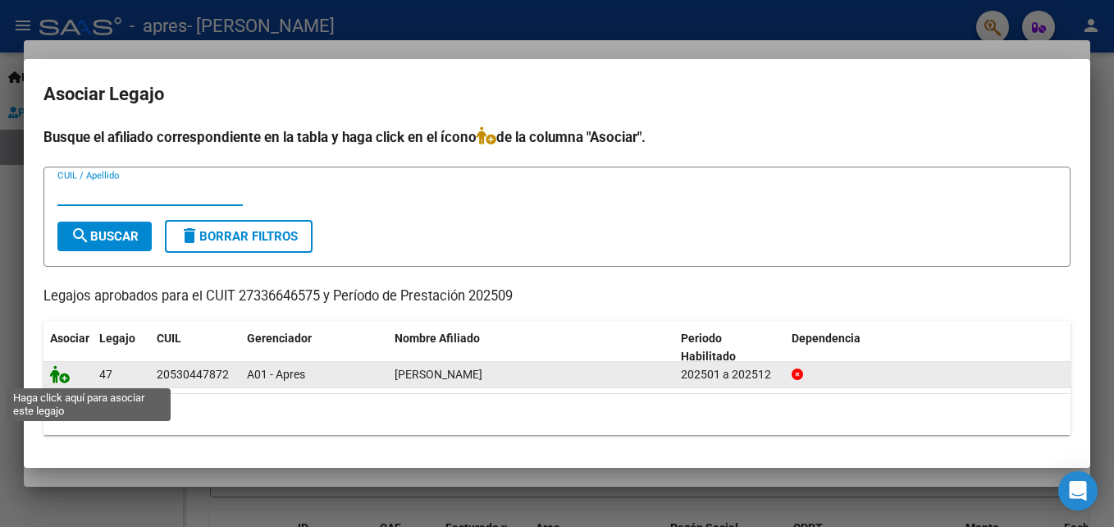 The width and height of the screenshot is (1114, 527). What do you see at coordinates (169, 338) in the screenshot?
I see `span: CUIL` at bounding box center [169, 338].